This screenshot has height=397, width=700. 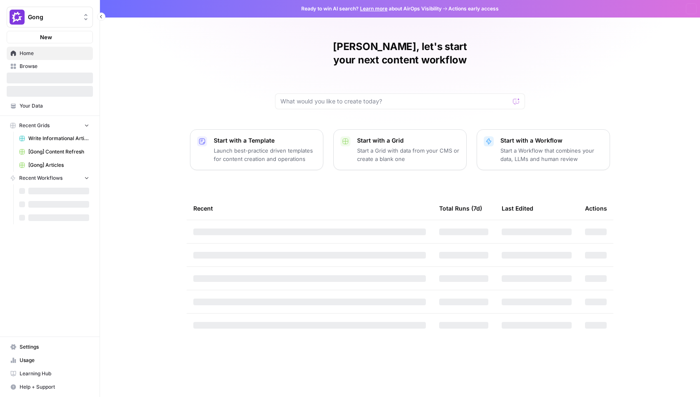 I want to click on a: Home, so click(x=50, y=53).